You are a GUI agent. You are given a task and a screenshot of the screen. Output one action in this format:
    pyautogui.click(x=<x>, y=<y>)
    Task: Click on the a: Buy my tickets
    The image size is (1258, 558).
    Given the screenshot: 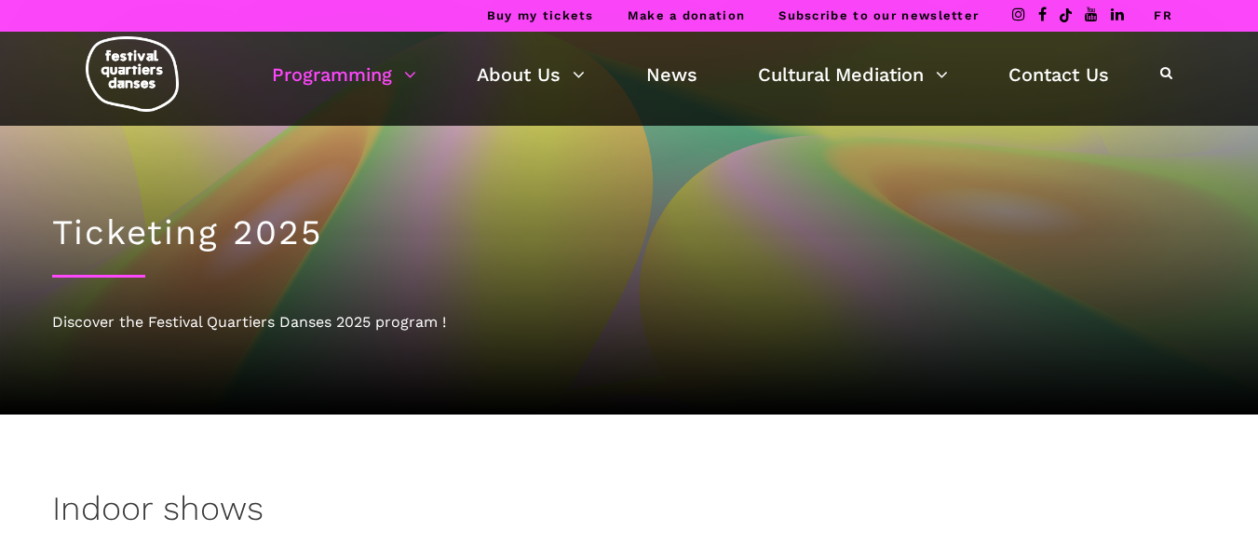 What is the action you would take?
    pyautogui.click(x=540, y=15)
    